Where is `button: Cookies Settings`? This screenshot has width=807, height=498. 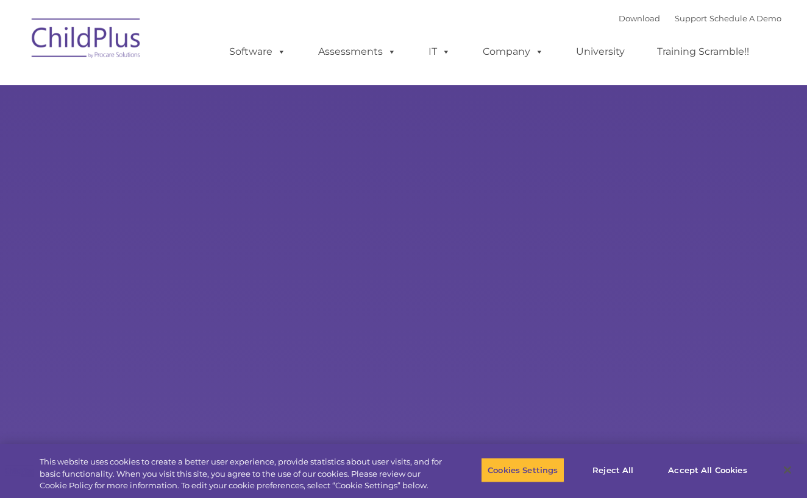 button: Cookies Settings is located at coordinates (522, 470).